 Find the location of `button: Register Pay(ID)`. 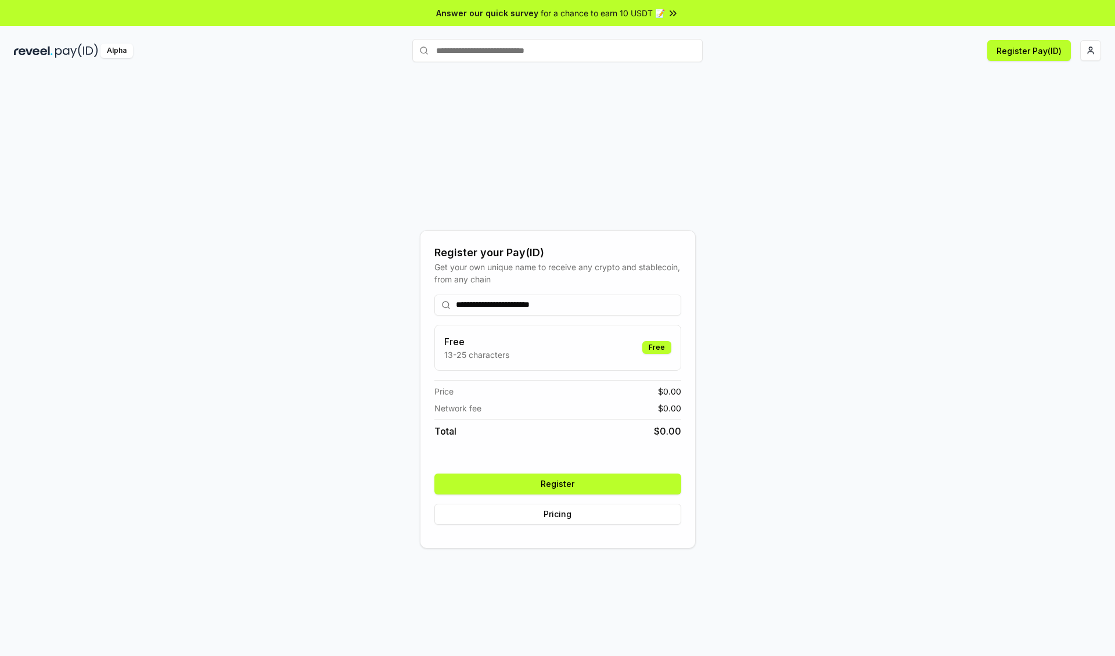

button: Register Pay(ID) is located at coordinates (1029, 51).